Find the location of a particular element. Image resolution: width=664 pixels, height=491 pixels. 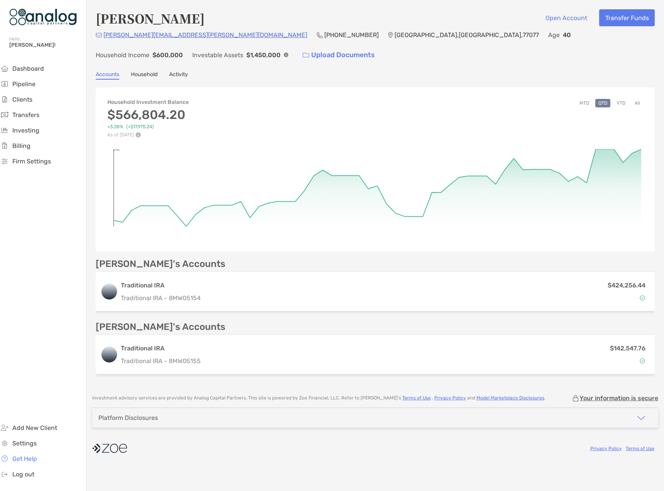

button: MTD is located at coordinates (584, 103).